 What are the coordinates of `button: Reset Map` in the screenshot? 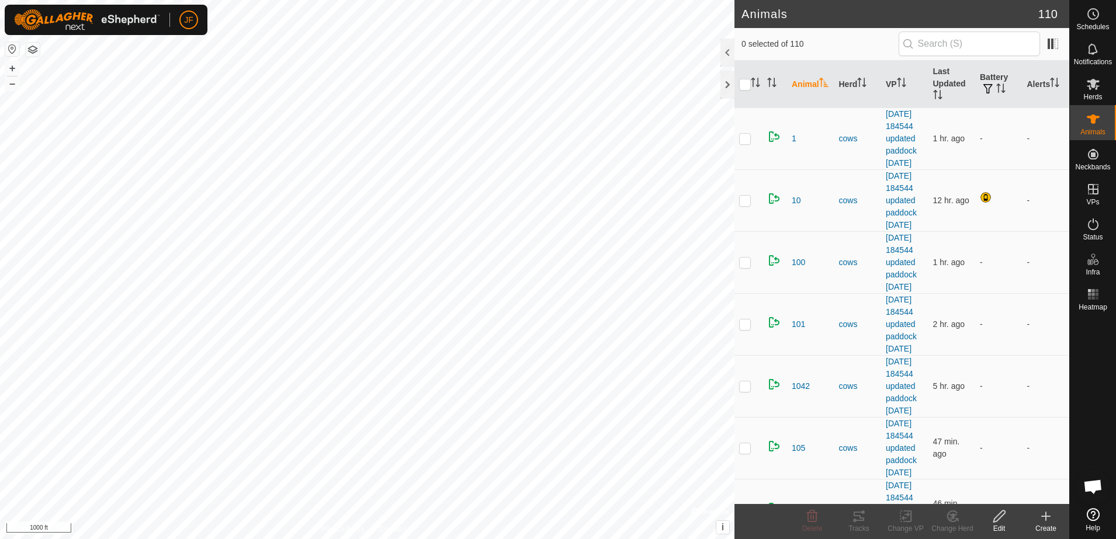 It's located at (12, 49).